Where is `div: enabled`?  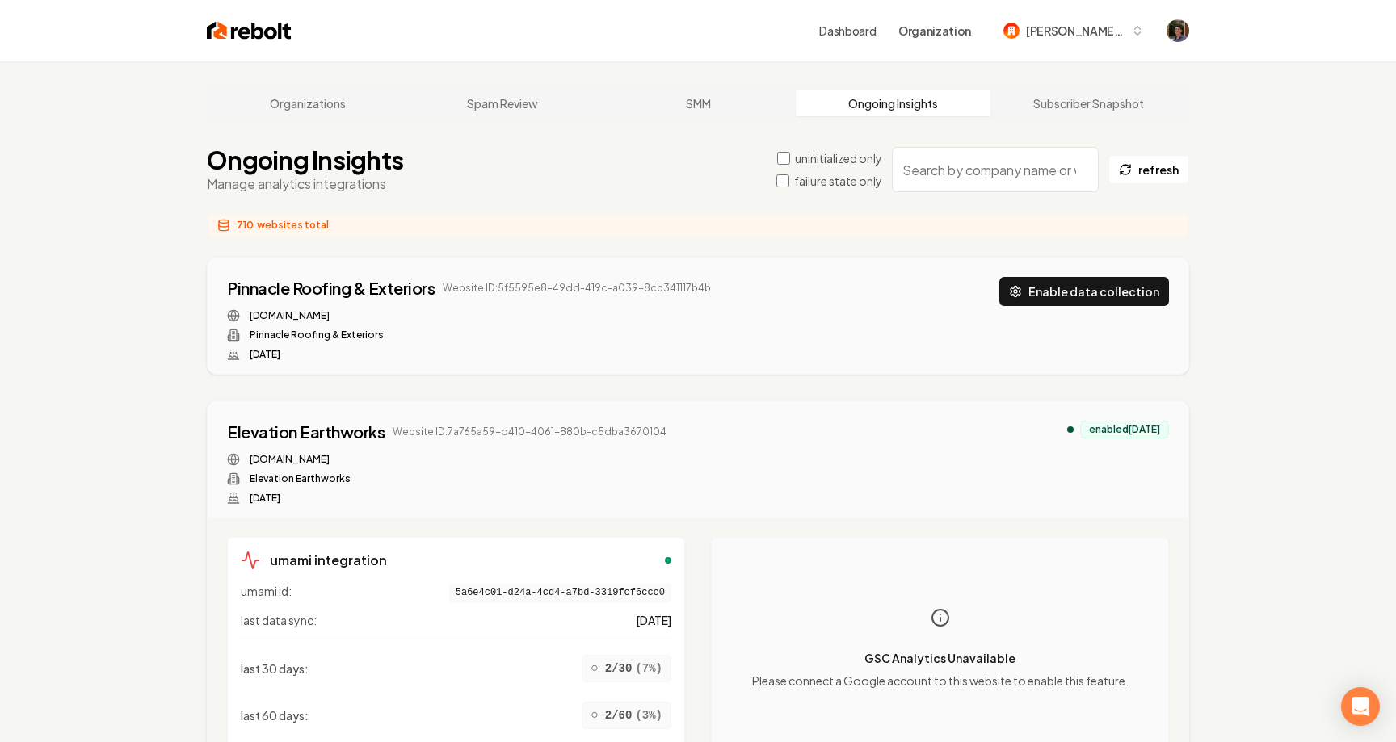
div: enabled is located at coordinates (668, 561).